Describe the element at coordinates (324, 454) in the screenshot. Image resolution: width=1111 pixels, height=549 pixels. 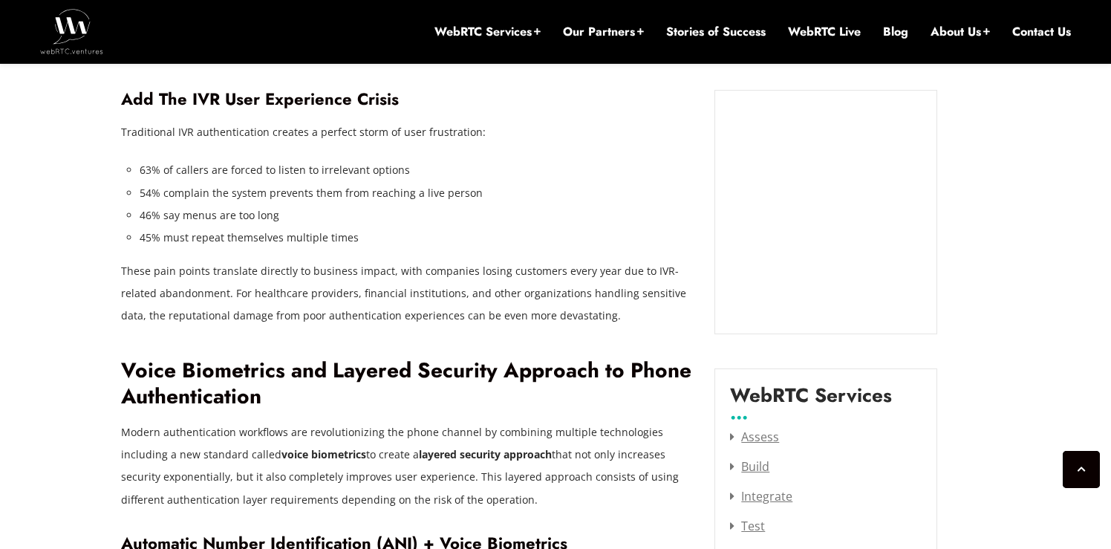
I see `strong: voice biometrics` at that location.